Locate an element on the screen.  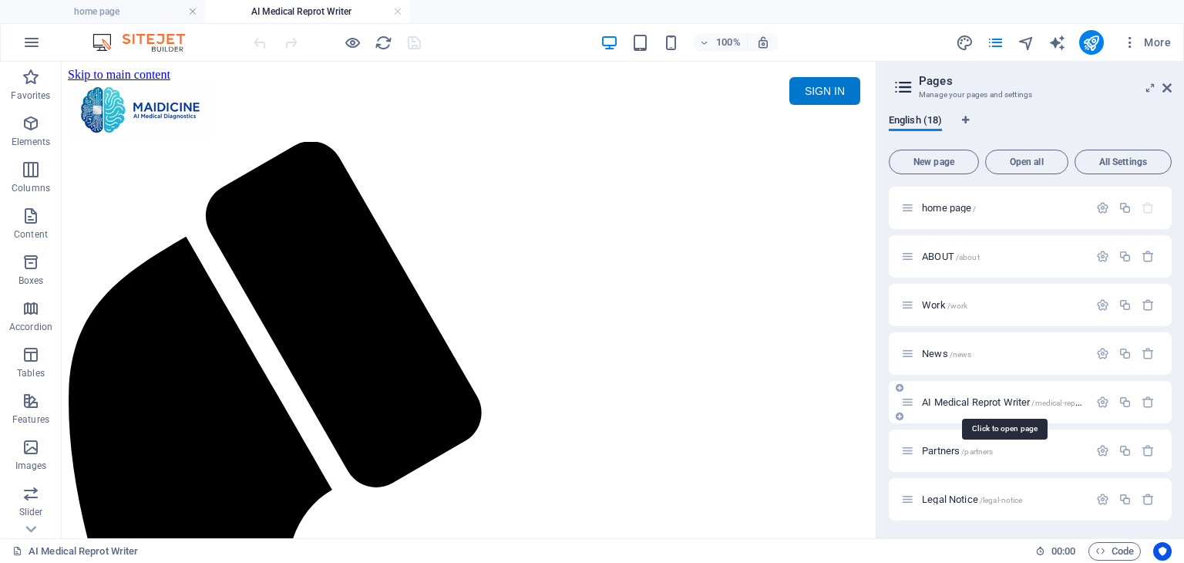
span: More is located at coordinates (1146, 42).